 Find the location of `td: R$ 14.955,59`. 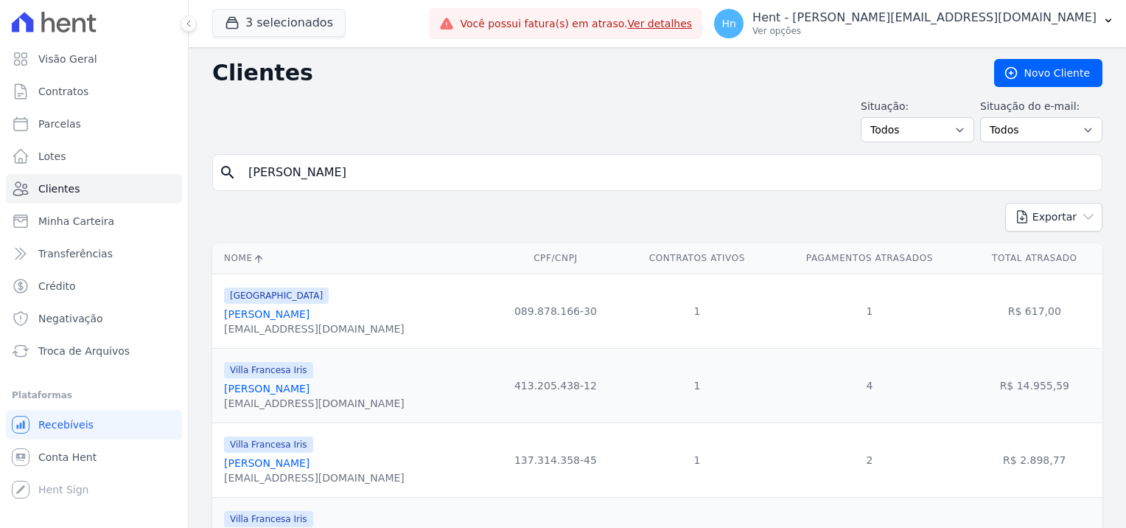

td: R$ 14.955,59 is located at coordinates (1035, 385).